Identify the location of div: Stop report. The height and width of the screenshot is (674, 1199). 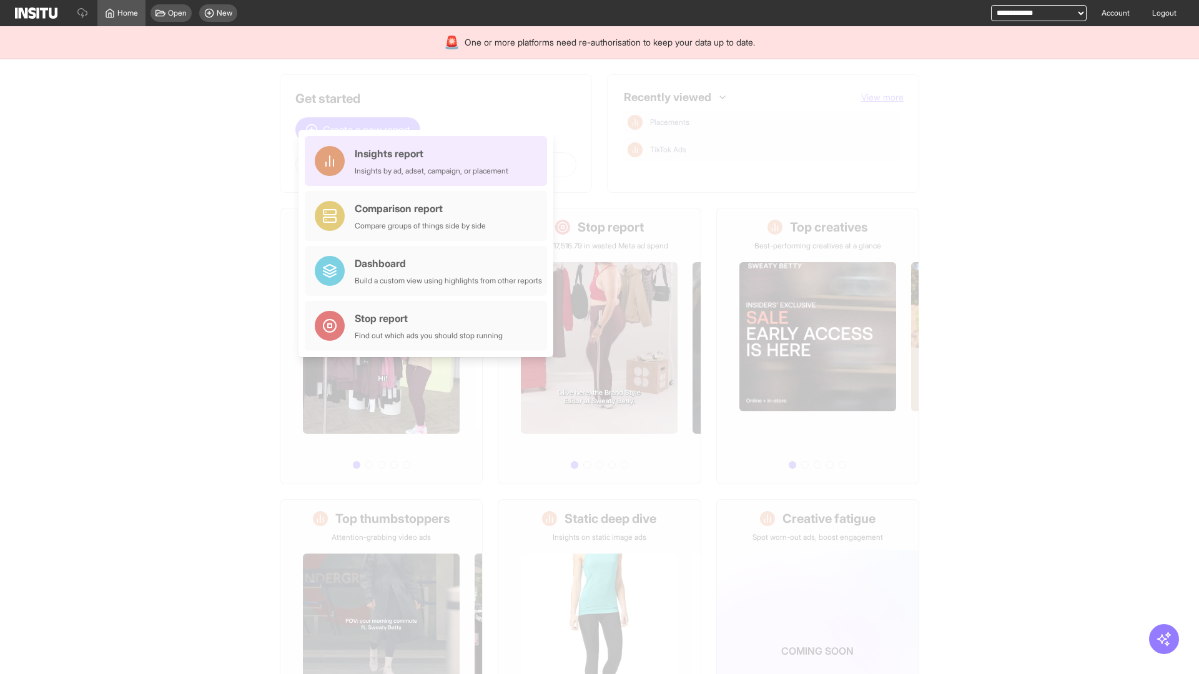
(428, 318).